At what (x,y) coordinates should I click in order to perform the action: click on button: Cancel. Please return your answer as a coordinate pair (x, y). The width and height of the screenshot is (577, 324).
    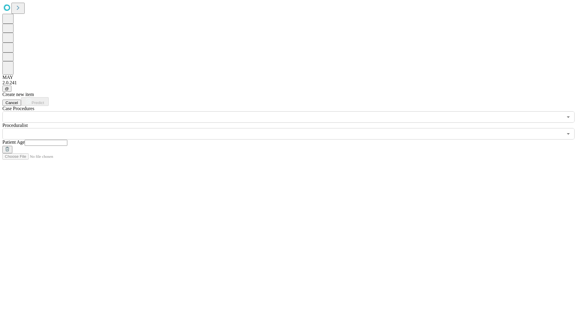
    Looking at the image, I should click on (12, 103).